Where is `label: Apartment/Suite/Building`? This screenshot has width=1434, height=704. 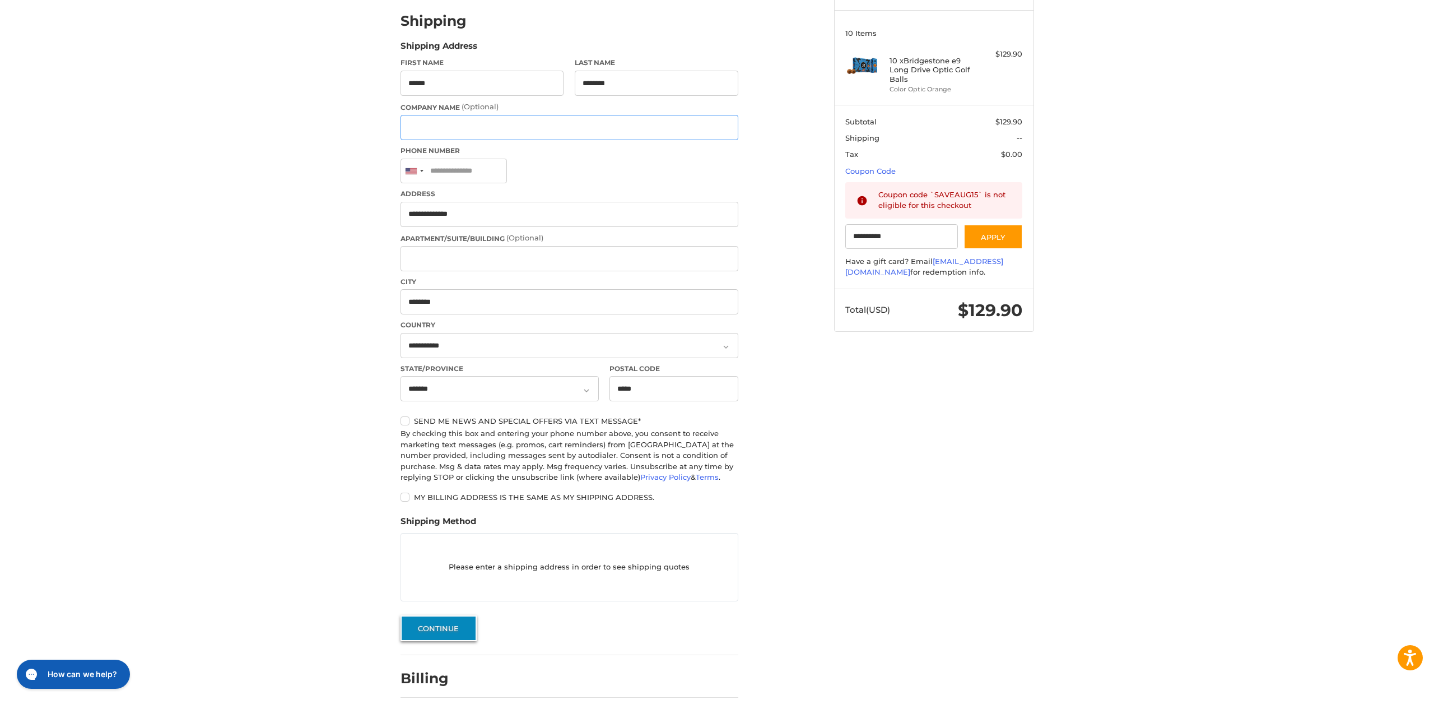 label: Apartment/Suite/Building is located at coordinates (569, 238).